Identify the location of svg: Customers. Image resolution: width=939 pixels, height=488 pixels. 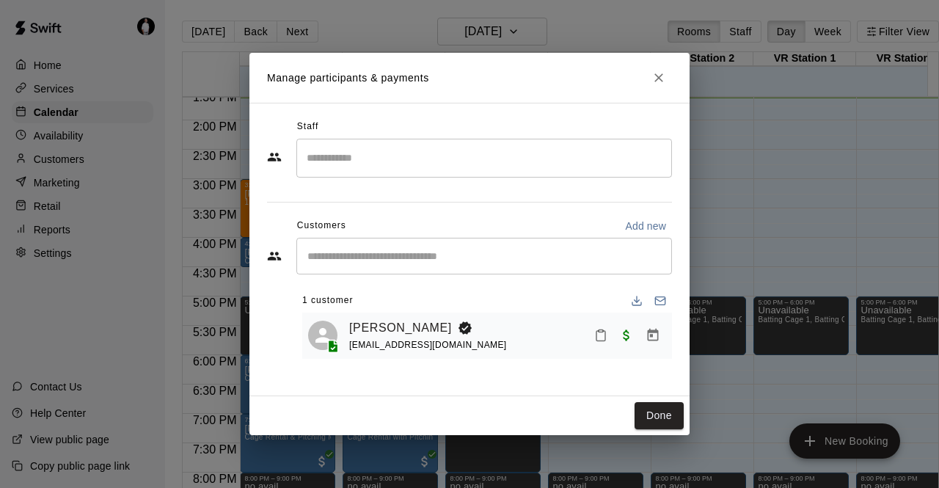
(274, 256).